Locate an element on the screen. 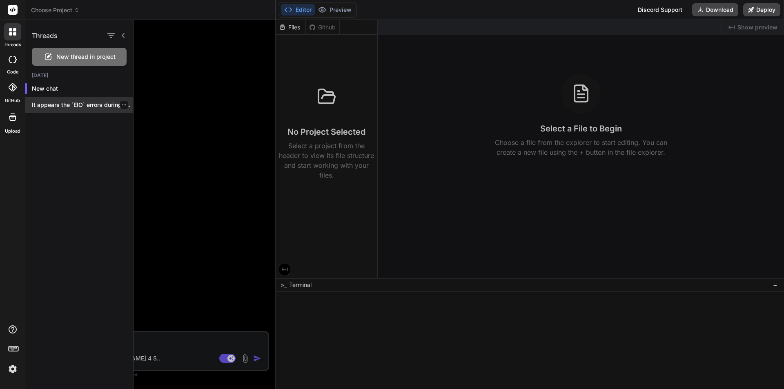 The width and height of the screenshot is (784, 389). label: threads is located at coordinates (12, 44).